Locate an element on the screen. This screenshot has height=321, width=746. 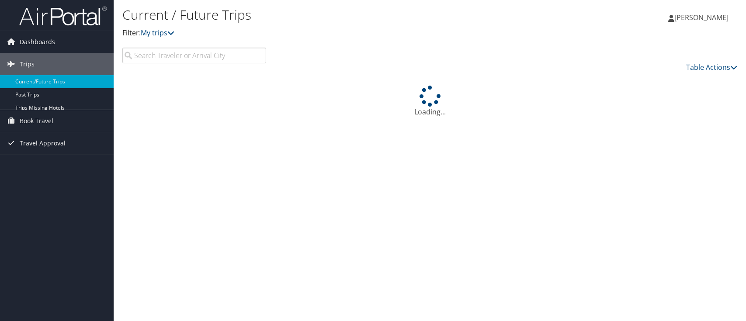
div: Loading... is located at coordinates (430, 101).